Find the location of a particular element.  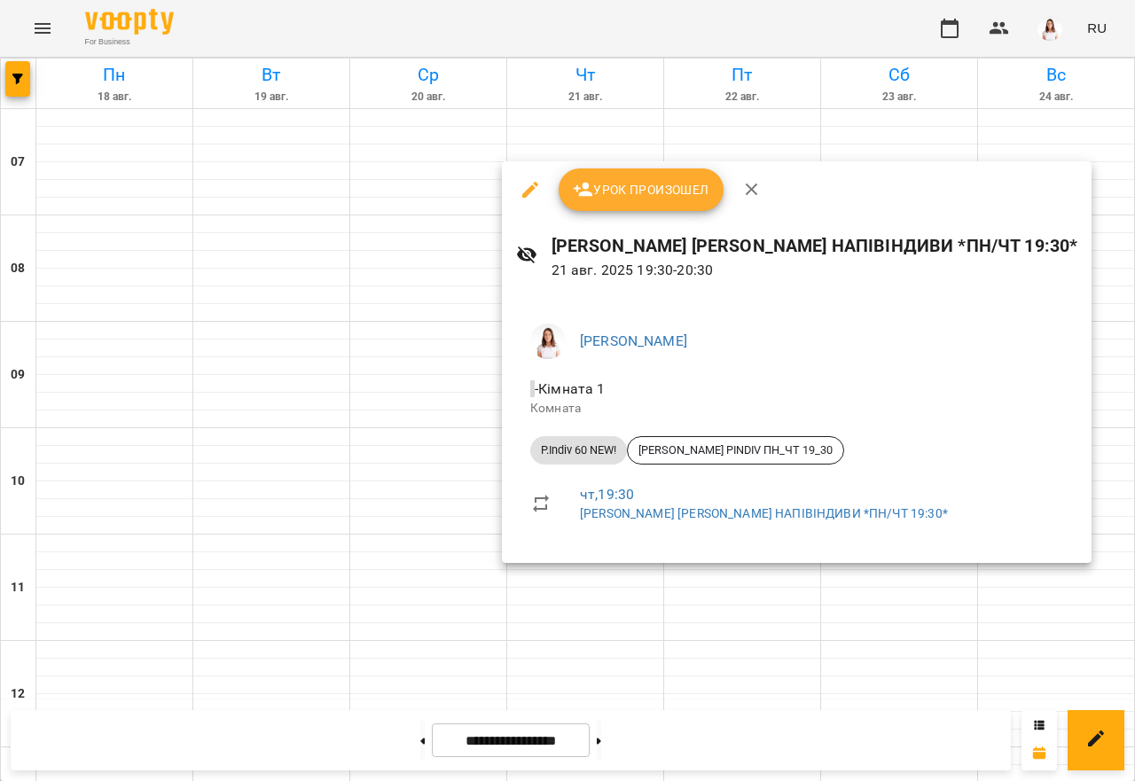

span: Урок произошел is located at coordinates (641, 190).